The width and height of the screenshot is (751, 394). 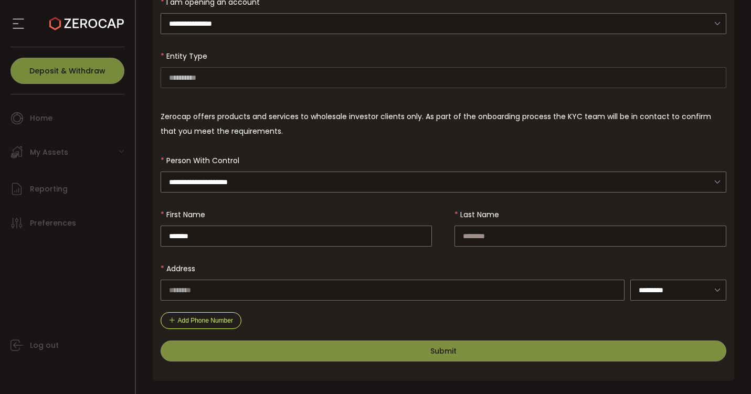 What do you see at coordinates (44, 346) in the screenshot?
I see `span: Log out` at bounding box center [44, 346].